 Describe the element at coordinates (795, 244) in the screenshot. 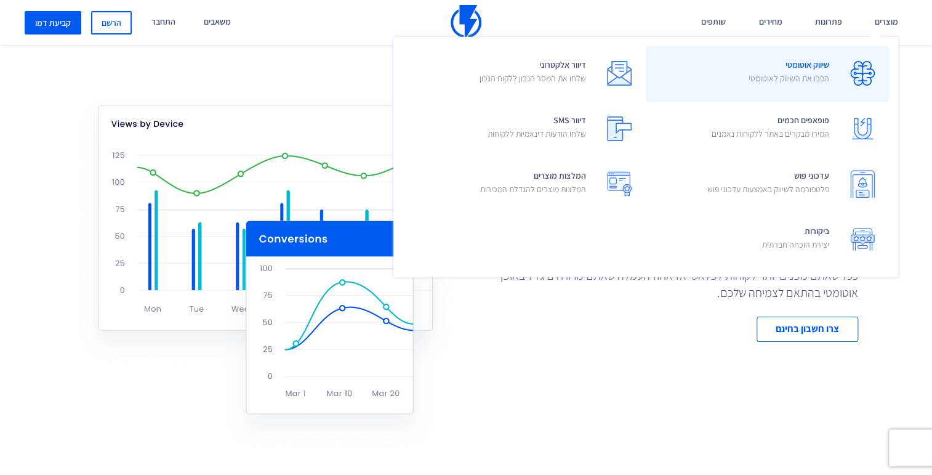

I see `p: יצירת הוכחה חברתית` at that location.